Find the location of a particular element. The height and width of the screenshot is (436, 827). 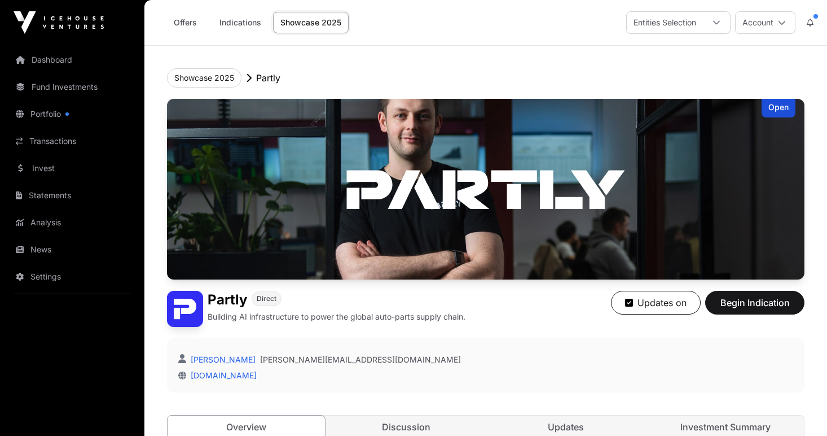

a: Invest is located at coordinates (72, 168).